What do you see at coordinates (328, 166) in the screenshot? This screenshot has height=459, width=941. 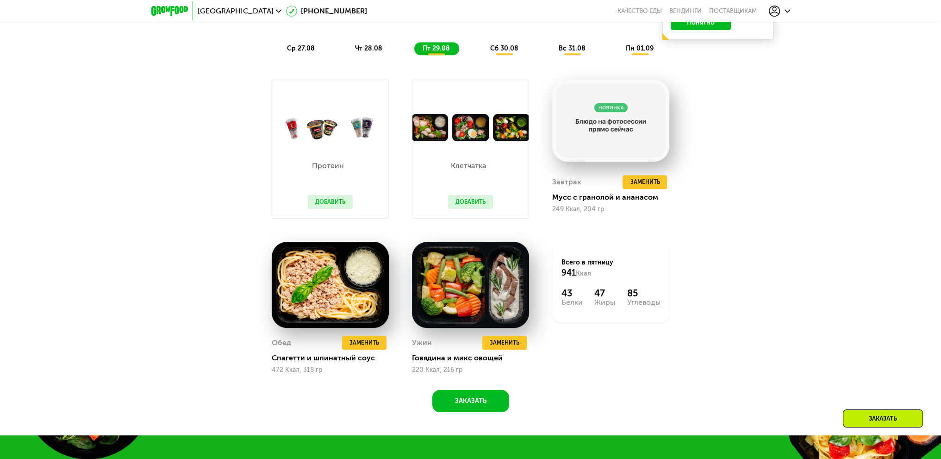 I see `p: Протеин` at bounding box center [328, 166].